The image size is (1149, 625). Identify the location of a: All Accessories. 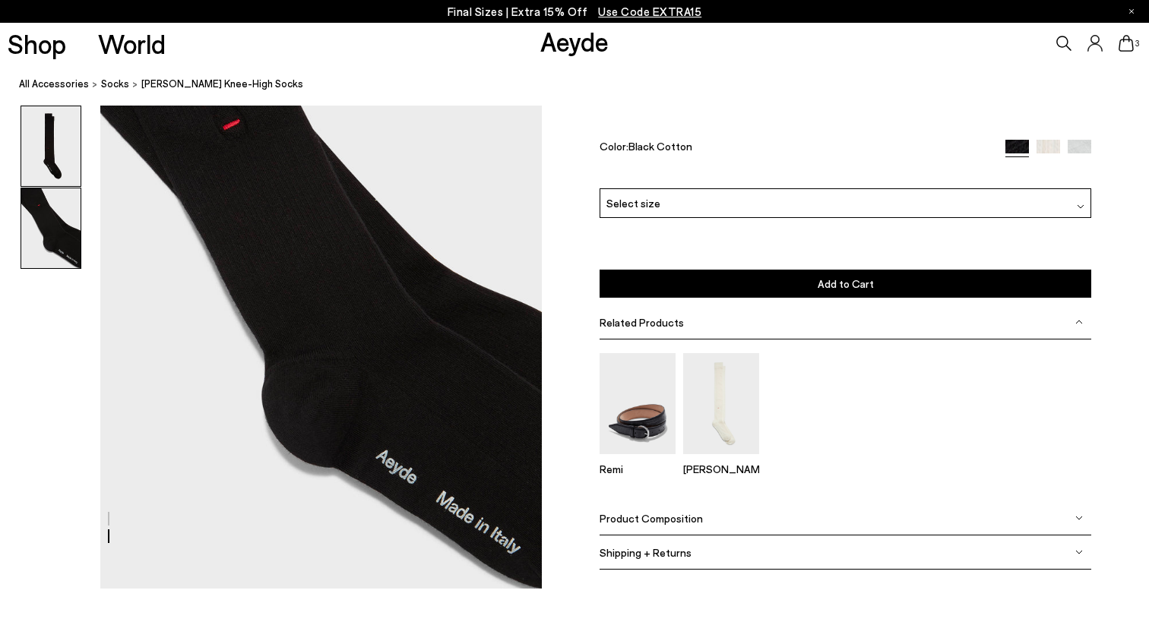
(54, 84).